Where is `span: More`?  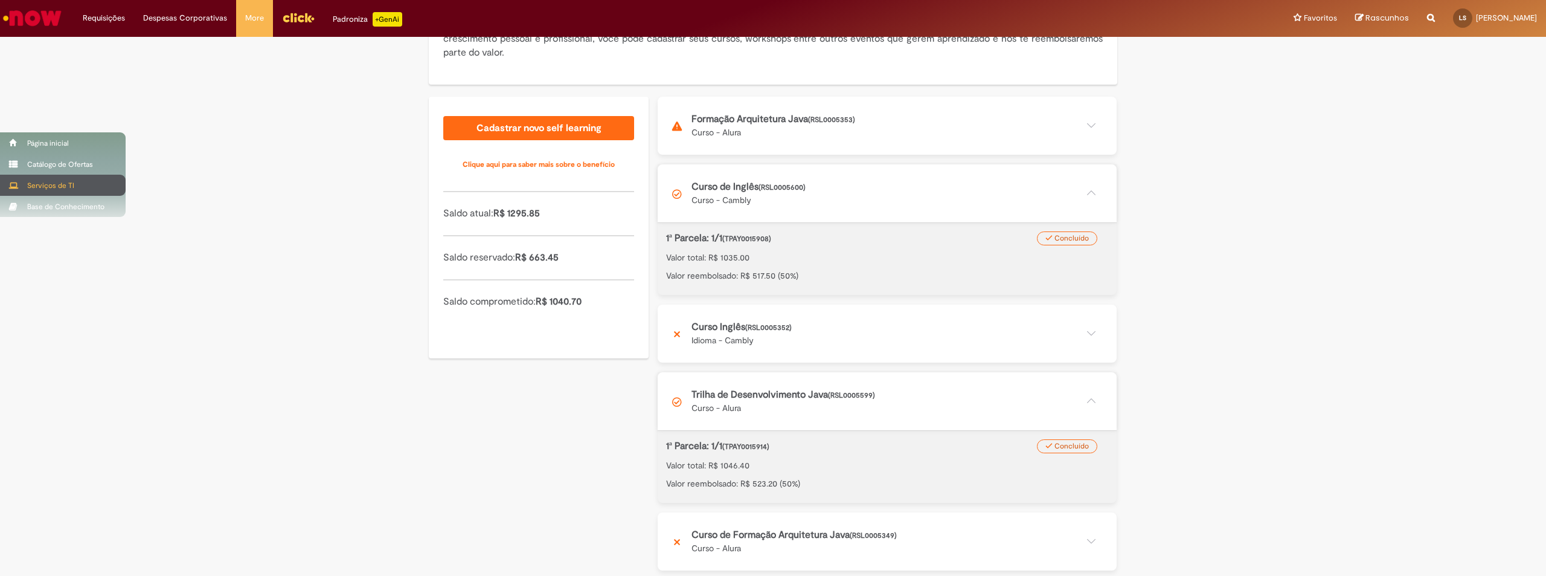 span: More is located at coordinates (254, 18).